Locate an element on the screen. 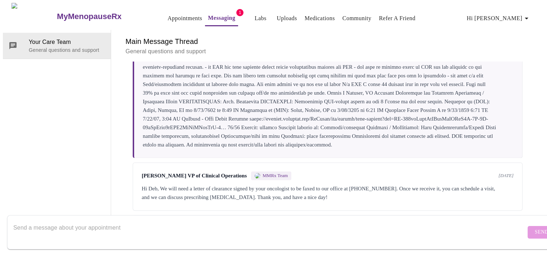 This screenshot has width=547, height=253. span: MMRx Team is located at coordinates (275, 175).